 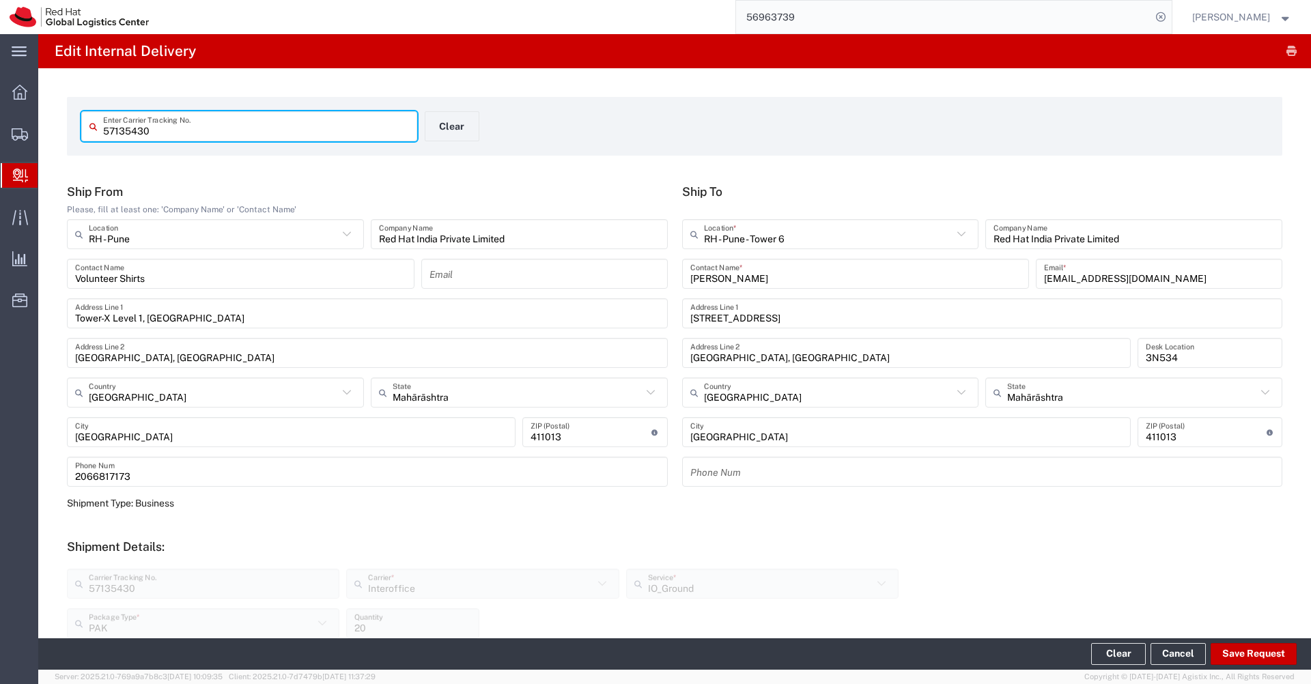 What do you see at coordinates (944, 17) in the screenshot?
I see `input: Search for shipment number, reference number` at bounding box center [944, 17].